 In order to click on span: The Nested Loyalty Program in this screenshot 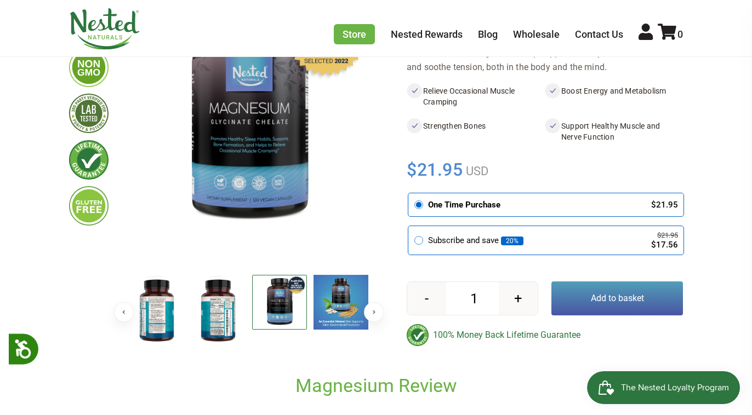, I will do `click(88, 16)`.